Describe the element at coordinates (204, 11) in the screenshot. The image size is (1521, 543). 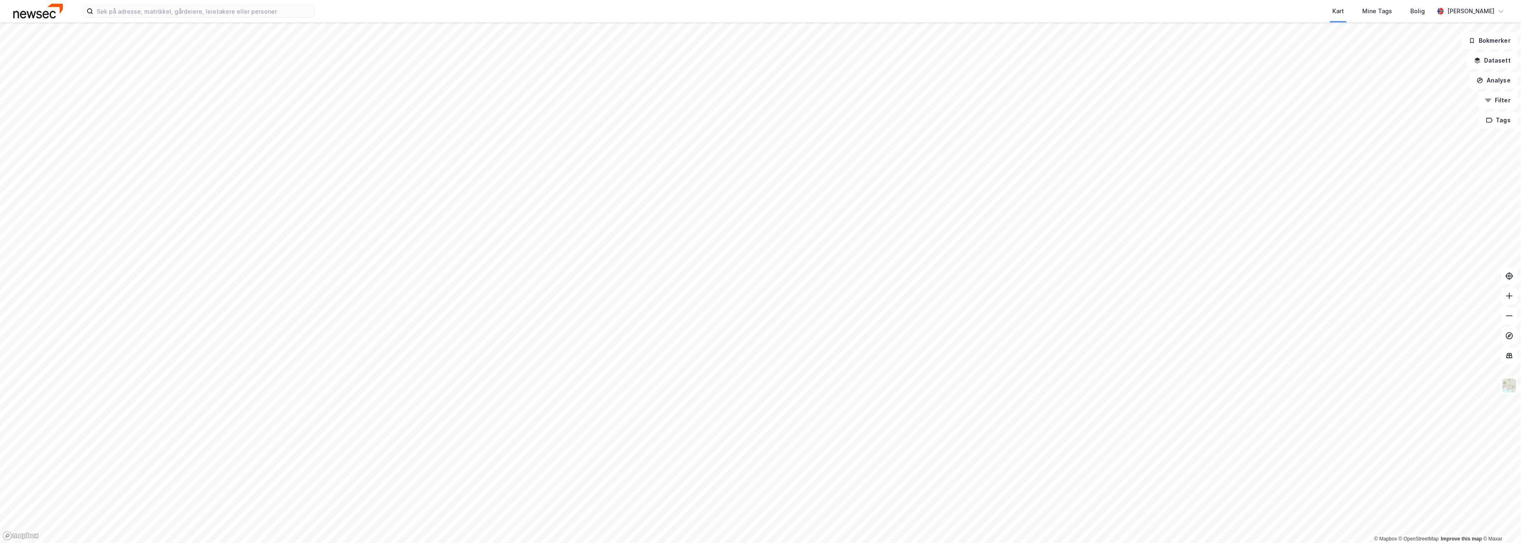
I see `input: Søk på adresse, matrikkel, gårdeiere, leietakere eller personer` at that location.